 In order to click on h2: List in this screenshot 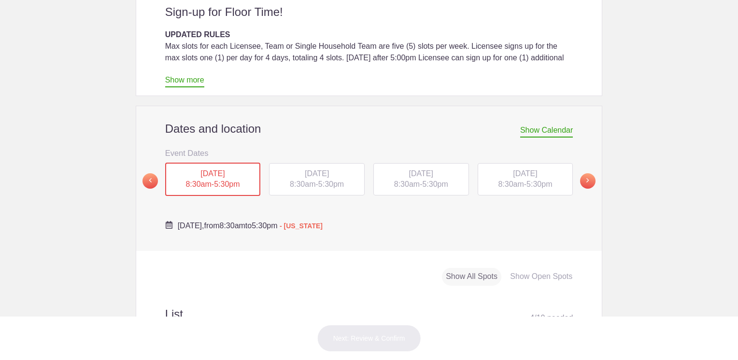, I will do `click(369, 320)`.